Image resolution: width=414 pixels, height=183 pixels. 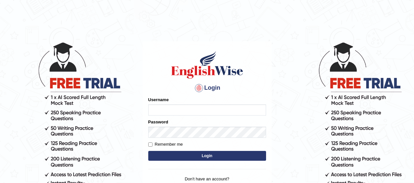 What do you see at coordinates (159, 100) in the screenshot?
I see `label: Username` at bounding box center [159, 100].